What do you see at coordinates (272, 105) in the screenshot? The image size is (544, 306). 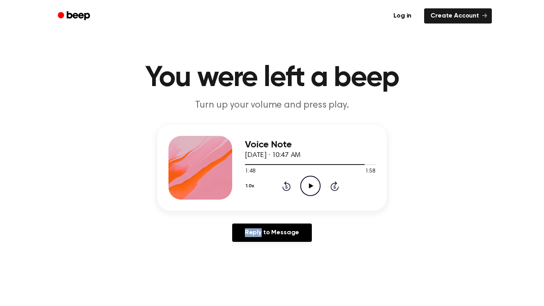 I see `p: Turn up your volume and press play.` at bounding box center [272, 105].